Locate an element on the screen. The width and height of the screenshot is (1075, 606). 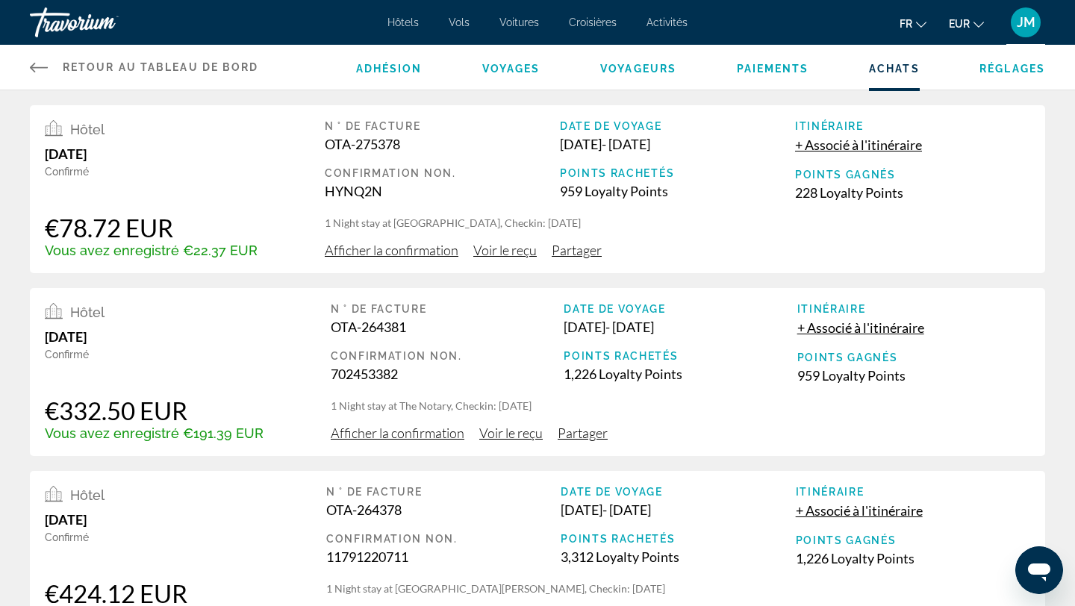
div: 702453382 is located at coordinates (447, 374).